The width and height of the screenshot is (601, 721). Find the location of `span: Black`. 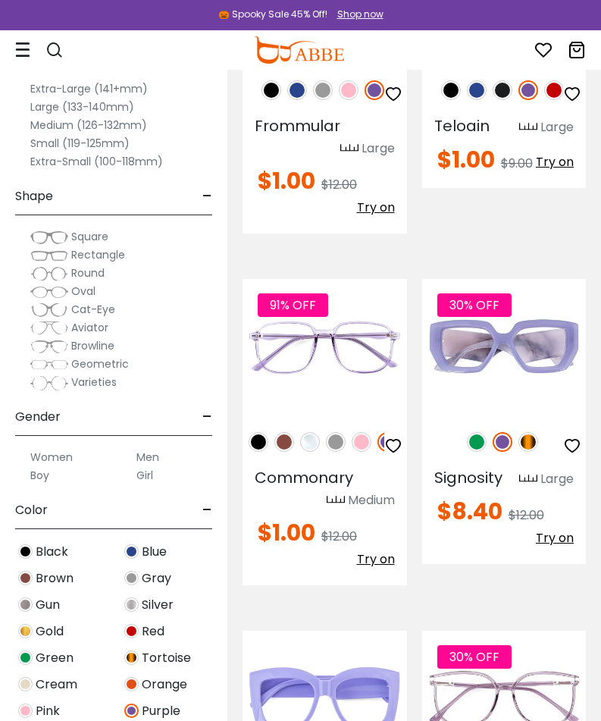

span: Black is located at coordinates (52, 552).